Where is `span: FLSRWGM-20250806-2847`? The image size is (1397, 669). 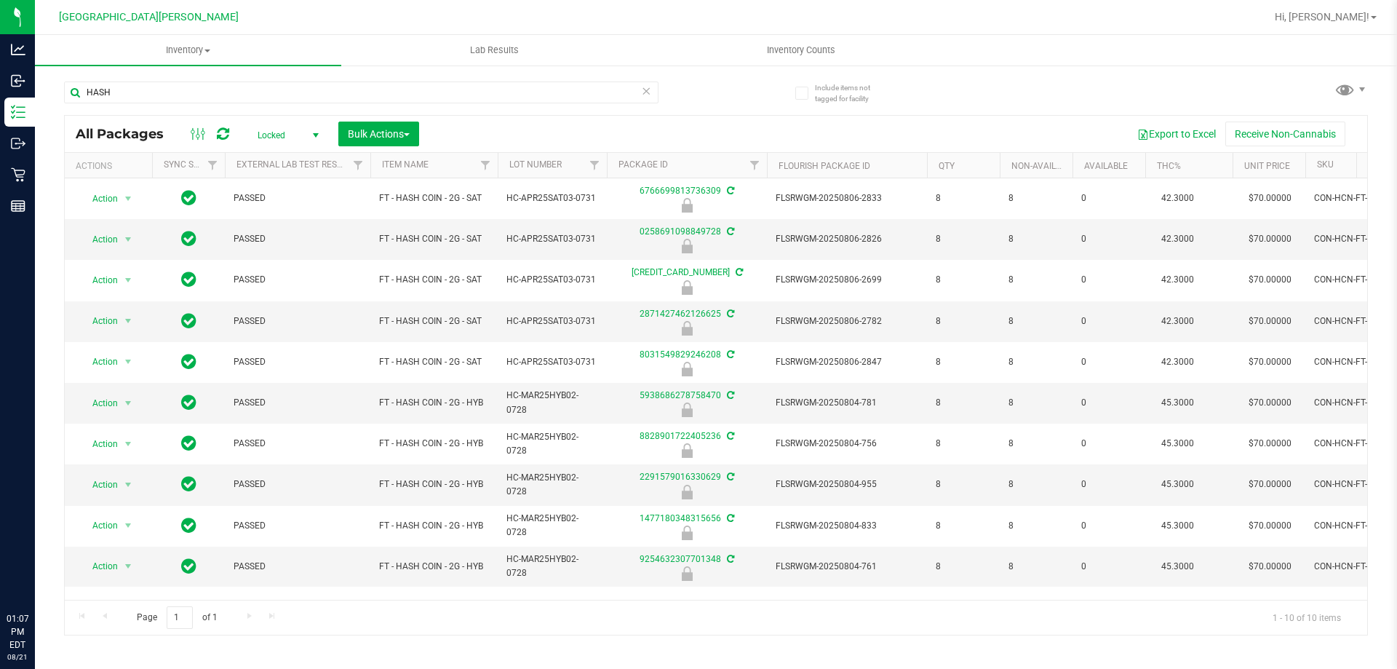
span: FLSRWGM-20250806-2847 is located at coordinates (847, 362).